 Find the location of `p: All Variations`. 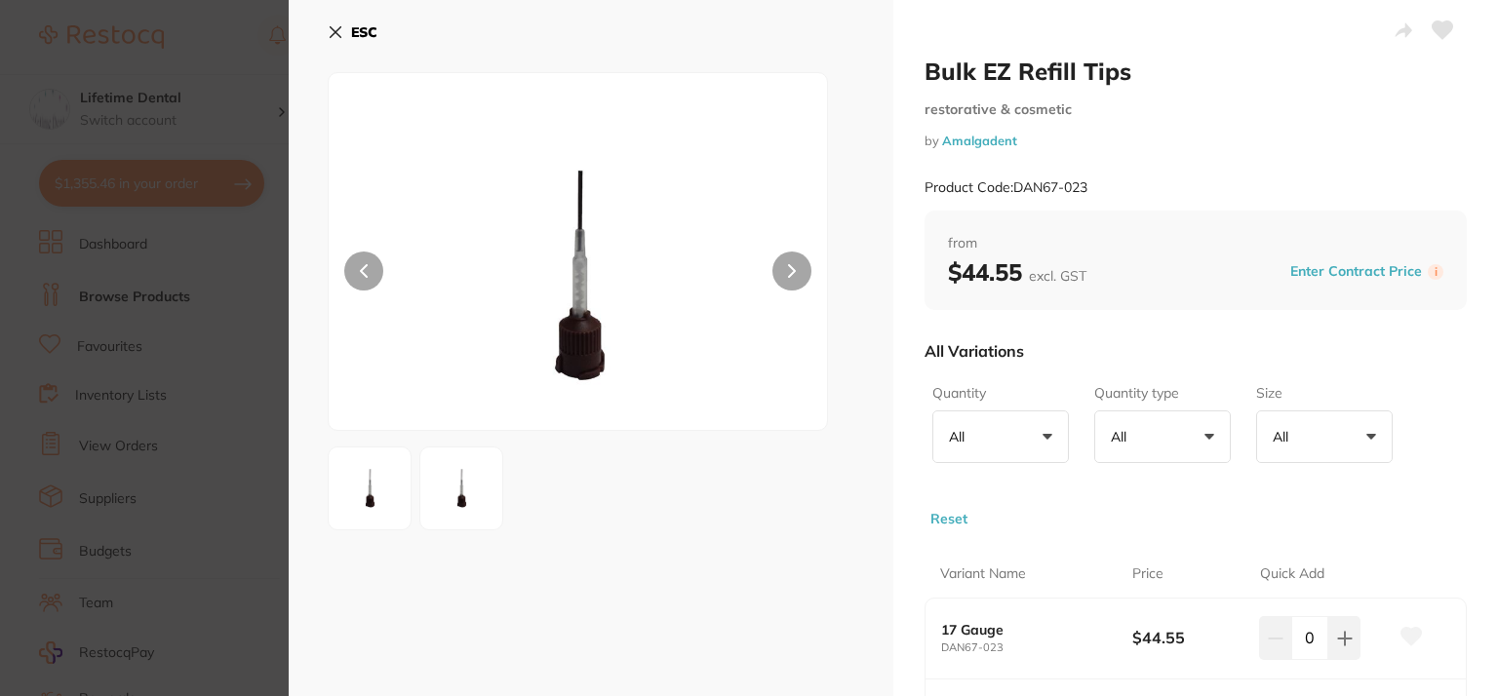

p: All Variations is located at coordinates (974, 351).